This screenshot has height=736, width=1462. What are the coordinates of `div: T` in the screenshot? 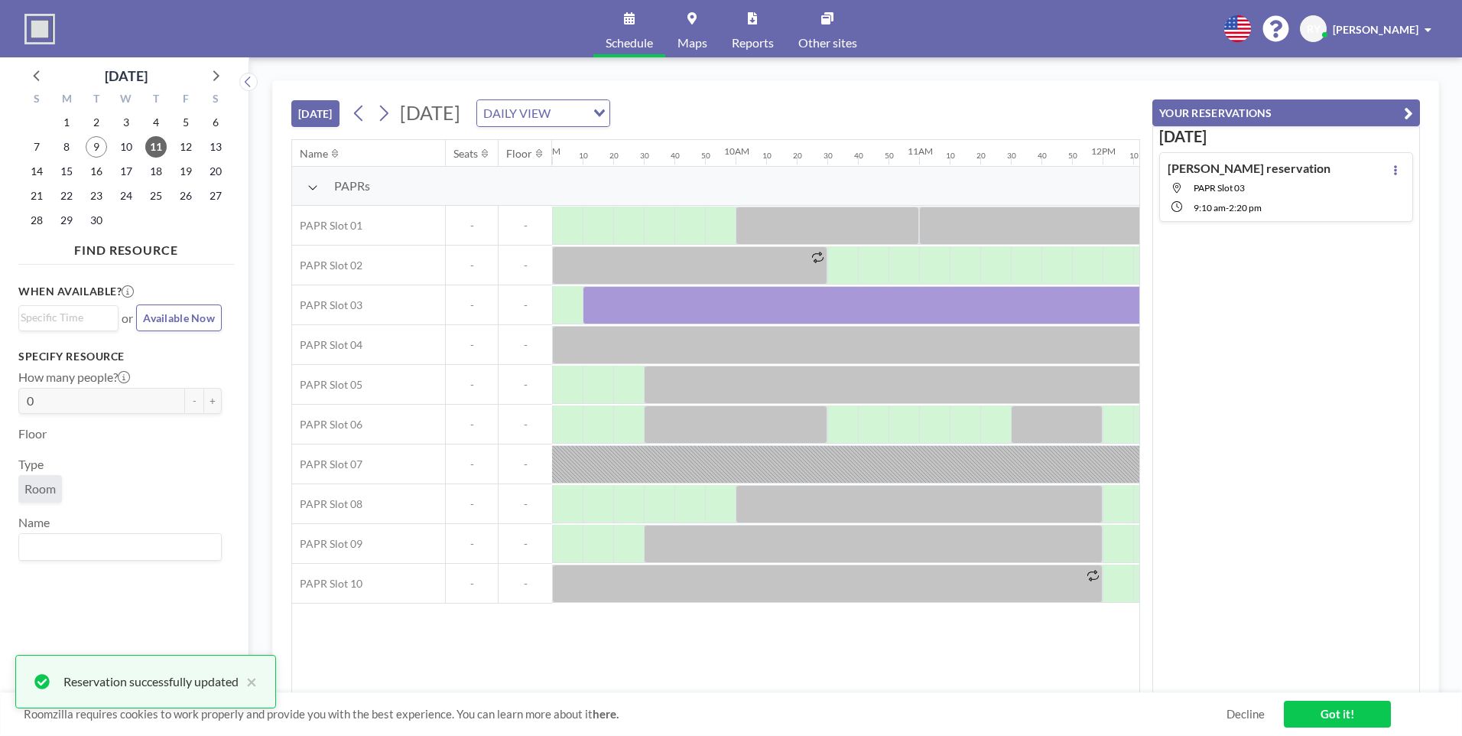 It's located at (155, 100).